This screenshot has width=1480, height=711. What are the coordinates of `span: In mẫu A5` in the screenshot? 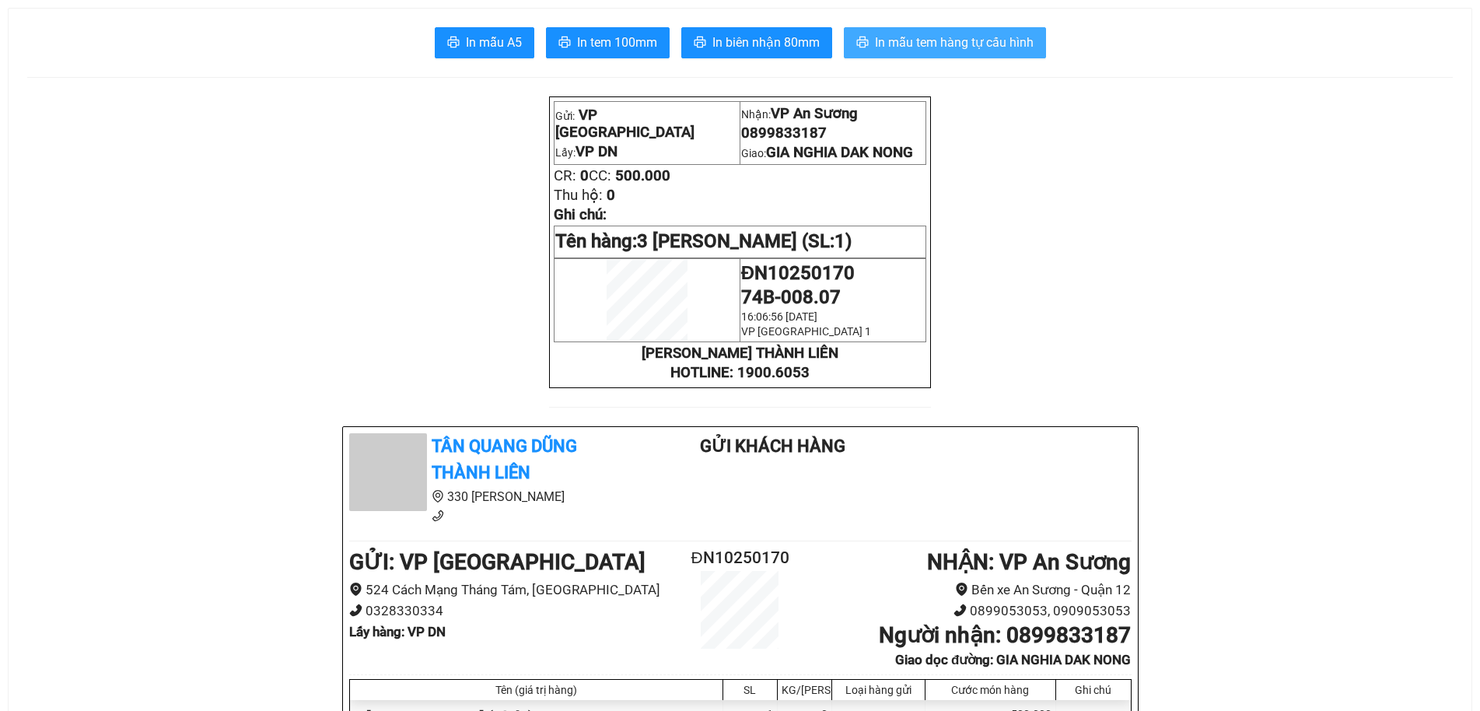 It's located at (494, 42).